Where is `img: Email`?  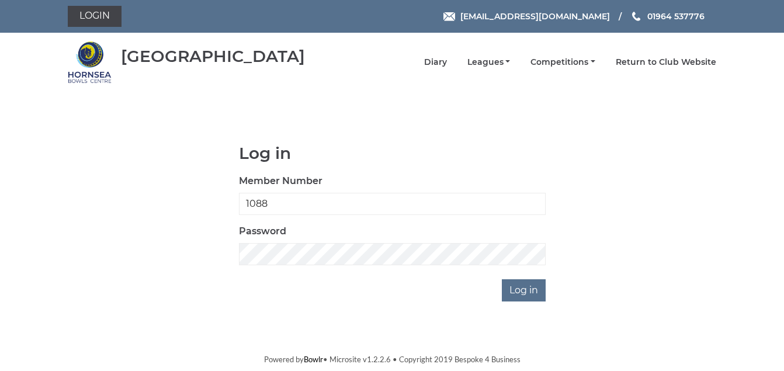 img: Email is located at coordinates (449, 16).